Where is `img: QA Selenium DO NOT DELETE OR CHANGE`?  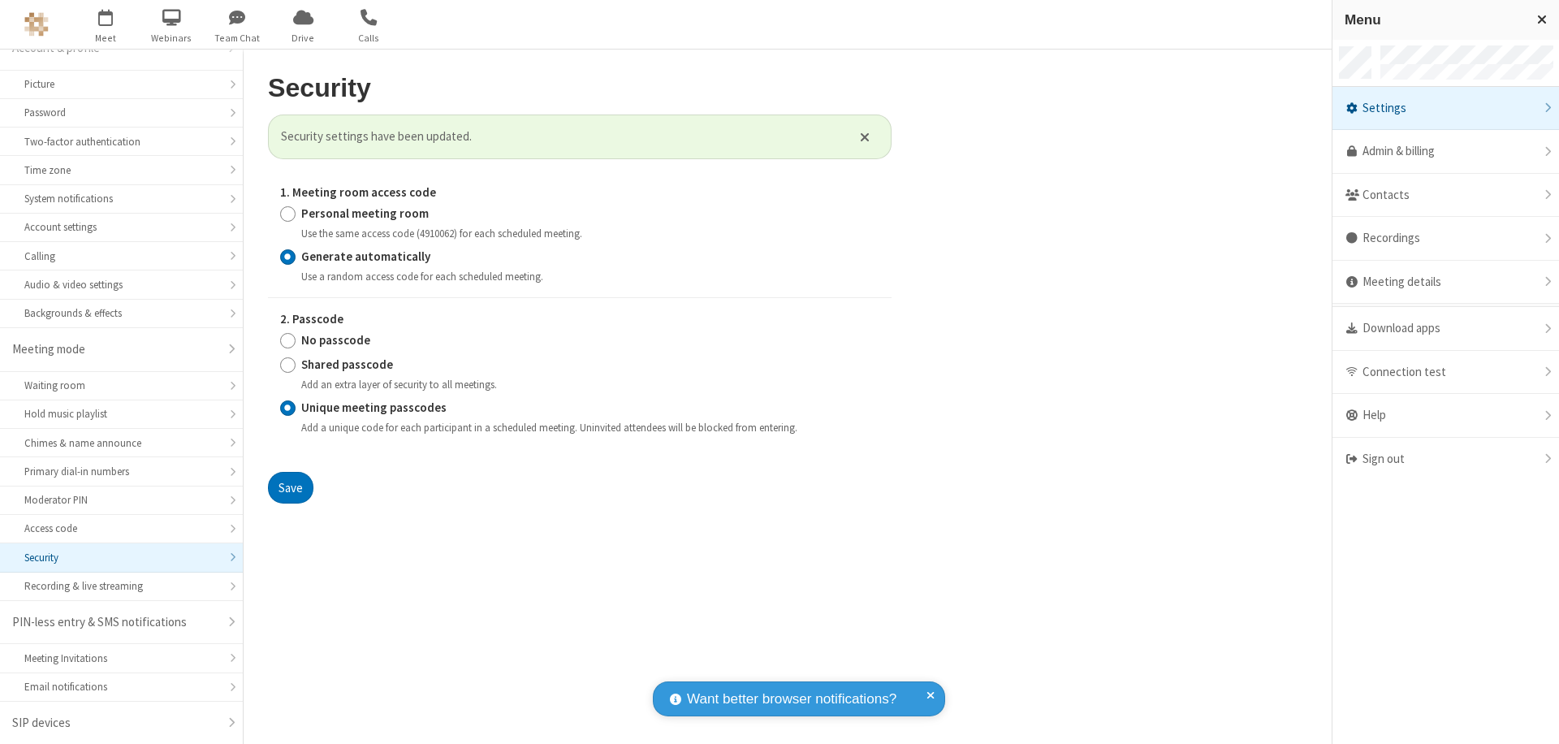
img: QA Selenium DO NOT DELETE OR CHANGE is located at coordinates (37, 24).